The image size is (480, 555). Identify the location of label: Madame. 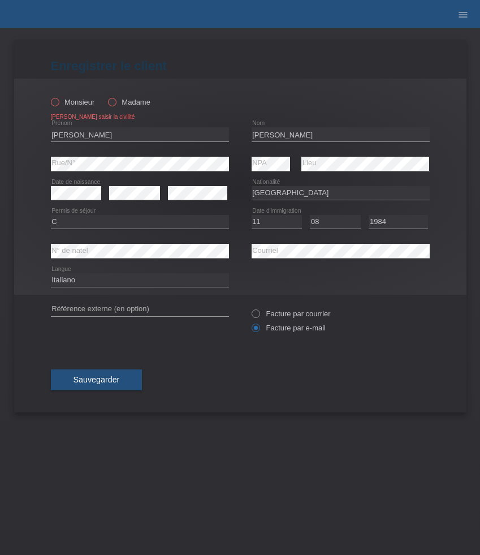
(129, 102).